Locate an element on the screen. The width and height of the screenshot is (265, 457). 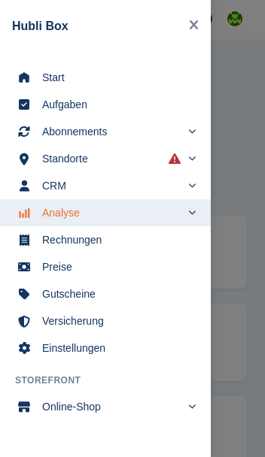
span: Abonnements is located at coordinates (111, 132).